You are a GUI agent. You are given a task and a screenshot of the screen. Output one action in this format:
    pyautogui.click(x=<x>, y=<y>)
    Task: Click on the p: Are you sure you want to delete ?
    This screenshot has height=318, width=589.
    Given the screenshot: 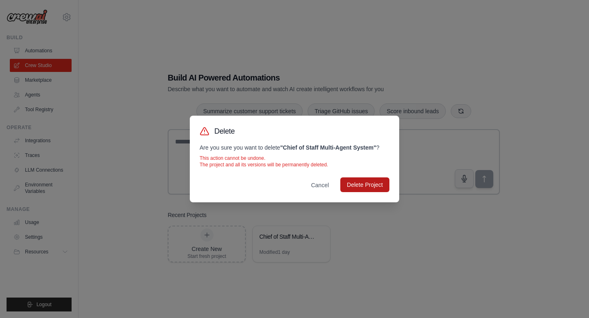 What is the action you would take?
    pyautogui.click(x=294, y=148)
    